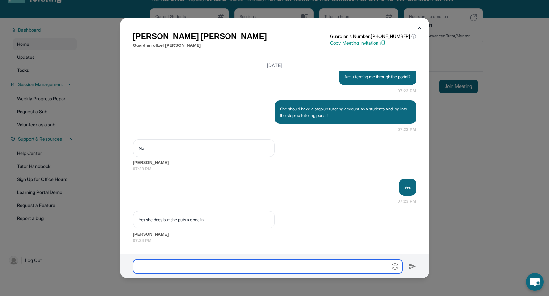 This screenshot has height=296, width=549. What do you see at coordinates (395, 267) in the screenshot?
I see `img: Emoji` at bounding box center [395, 267].